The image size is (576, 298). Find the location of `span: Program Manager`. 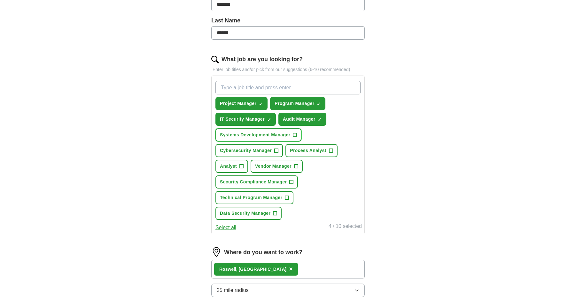

span: Program Manager is located at coordinates (295, 103).